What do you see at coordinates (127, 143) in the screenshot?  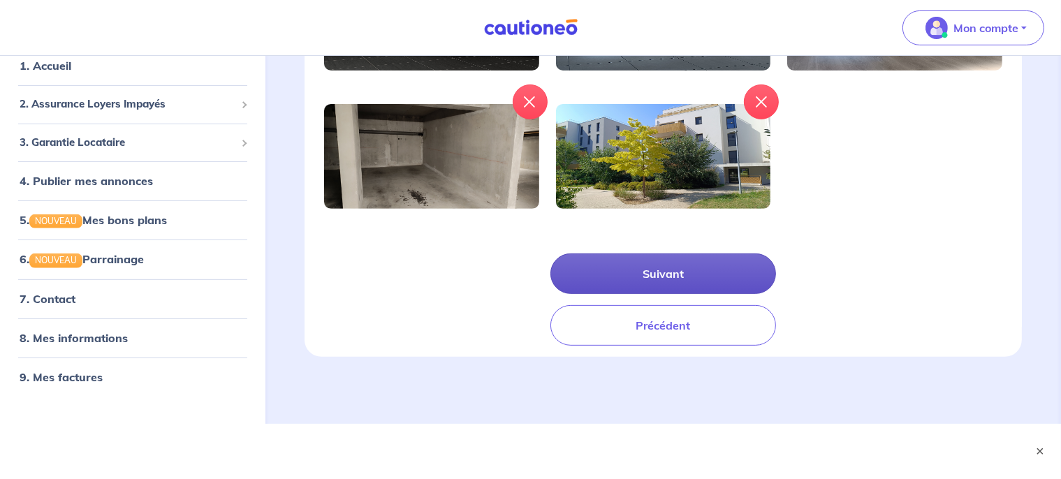 I see `span: 3. Garantie Locataire` at bounding box center [127, 143].